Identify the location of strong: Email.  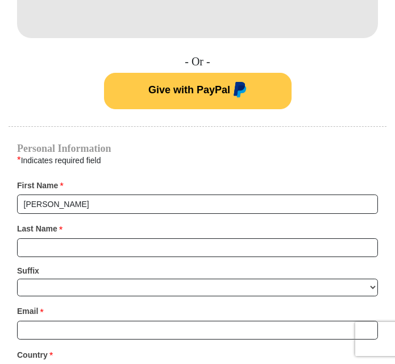
(27, 311).